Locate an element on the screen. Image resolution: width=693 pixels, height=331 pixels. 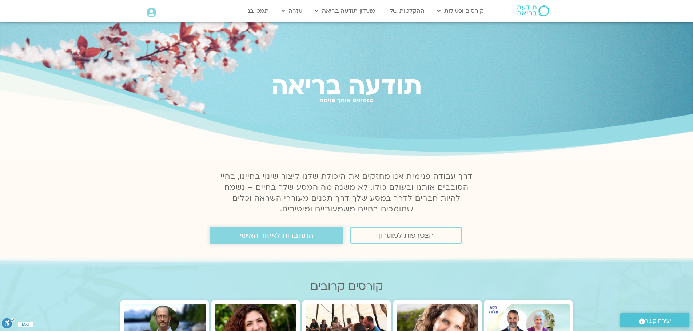
span: יצירת קשר is located at coordinates (658, 321).